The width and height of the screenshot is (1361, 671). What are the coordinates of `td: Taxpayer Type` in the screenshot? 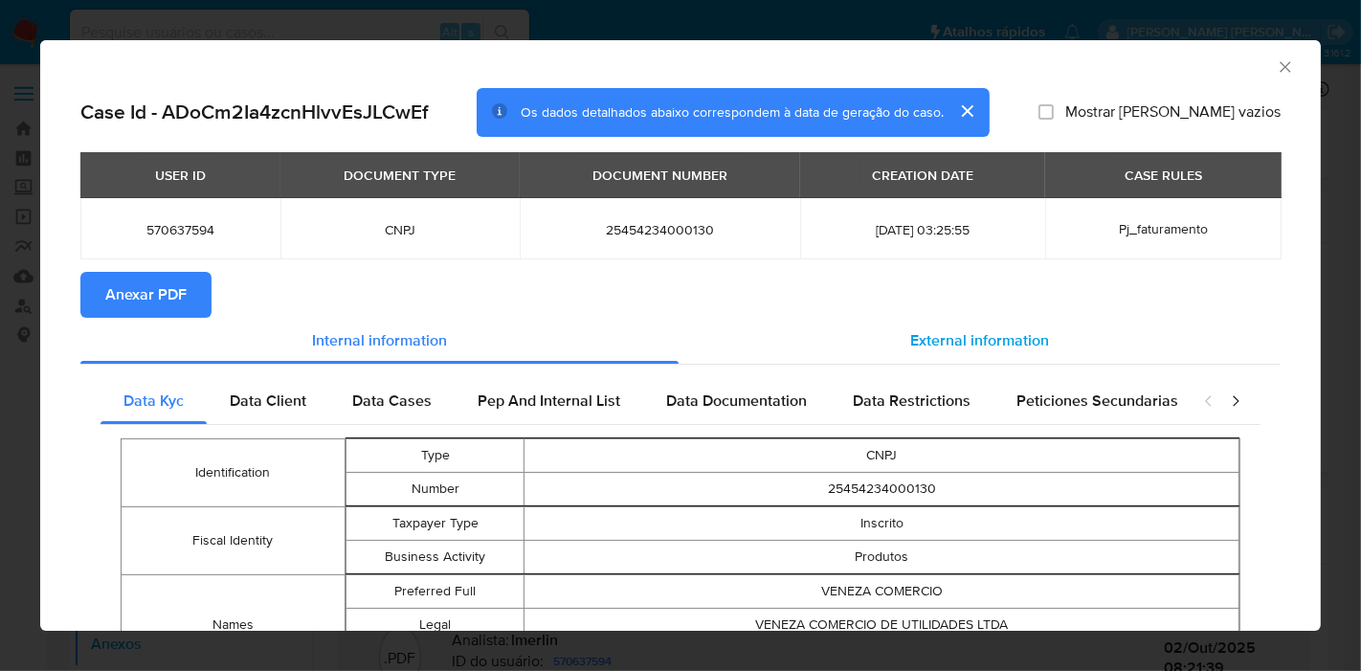 It's located at (435, 523).